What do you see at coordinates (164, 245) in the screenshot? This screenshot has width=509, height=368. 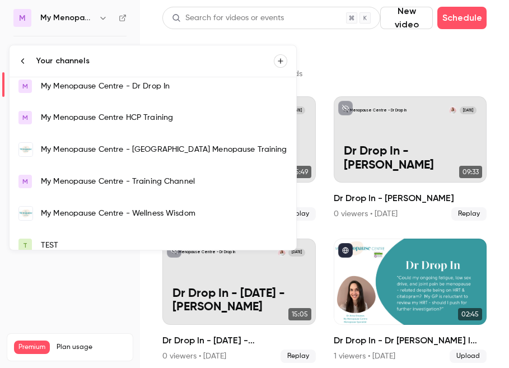 I see `div: TEST` at bounding box center [164, 245].